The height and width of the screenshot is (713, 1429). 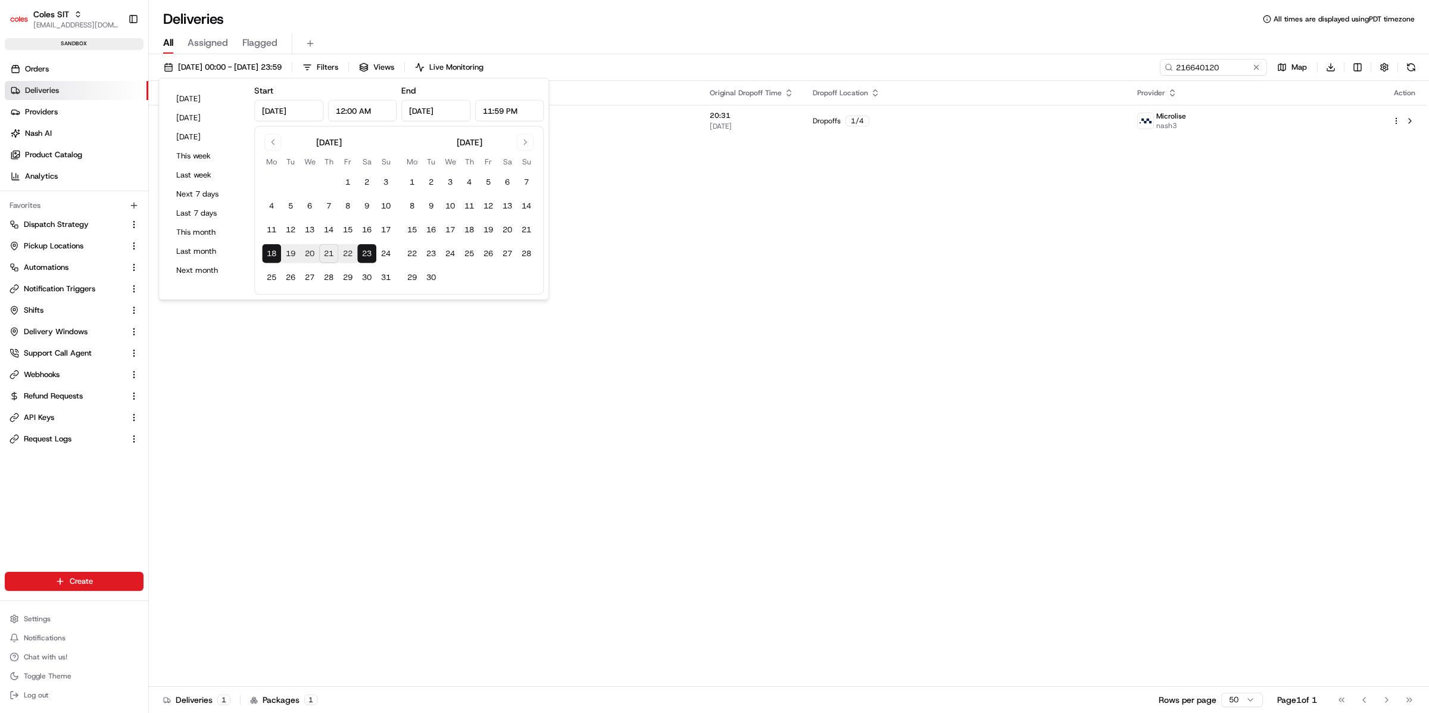 I want to click on button: Refresh, so click(x=1411, y=67).